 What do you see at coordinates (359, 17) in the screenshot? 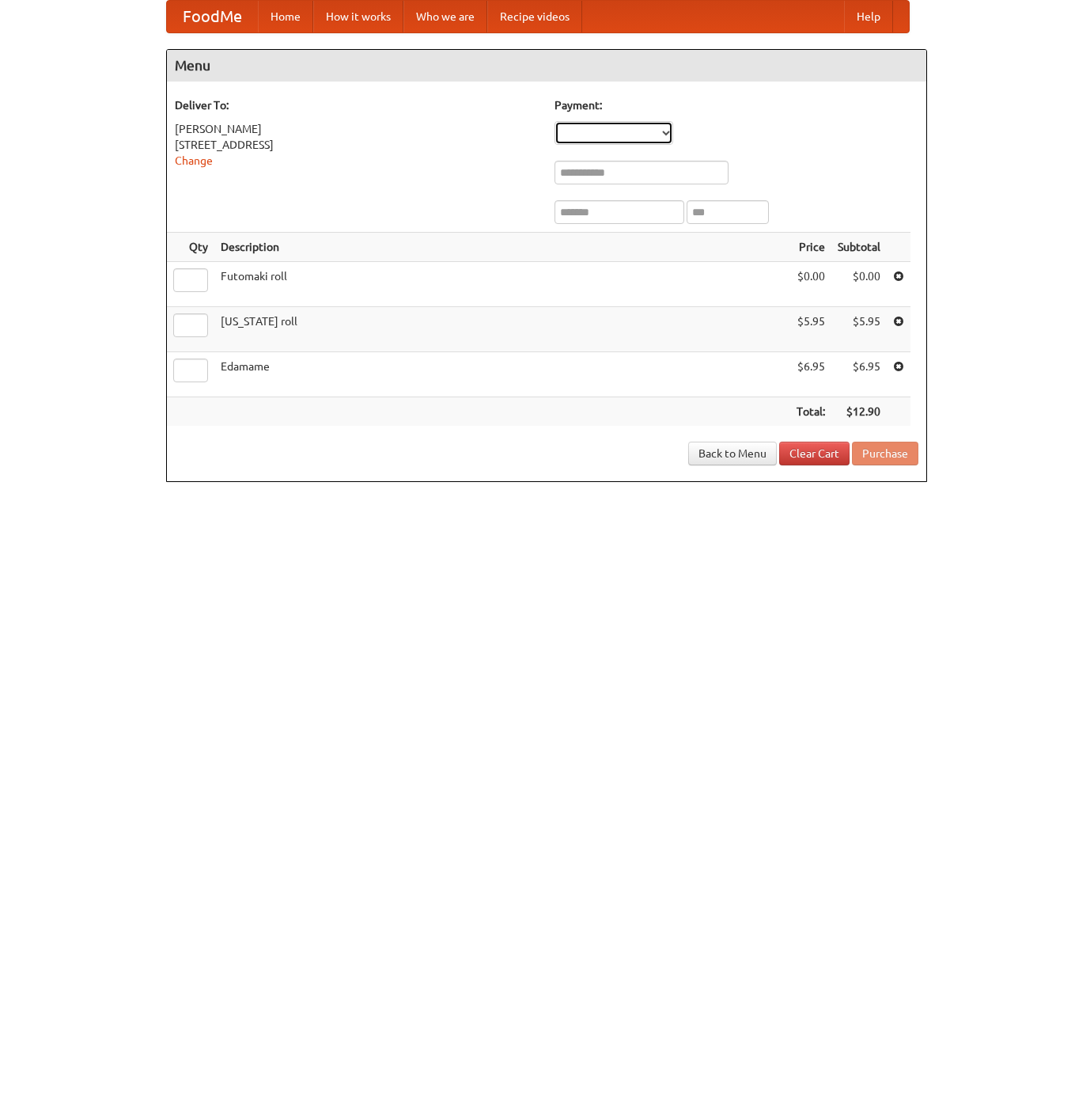
I see `a: How it works` at bounding box center [359, 17].